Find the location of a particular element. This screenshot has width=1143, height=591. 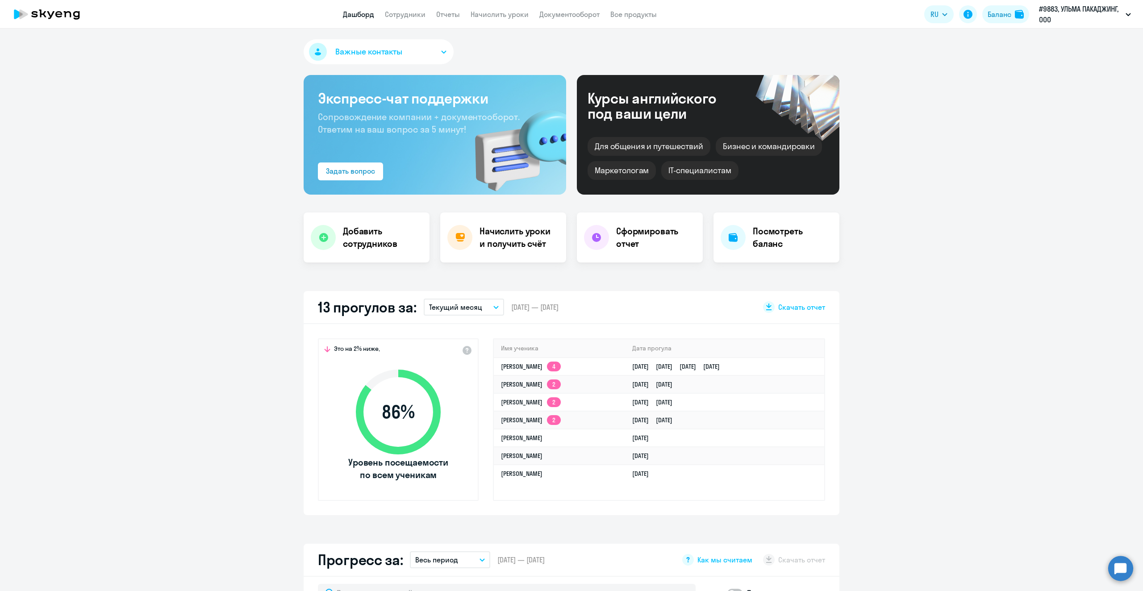

button: Текущий месяц is located at coordinates (464, 307).